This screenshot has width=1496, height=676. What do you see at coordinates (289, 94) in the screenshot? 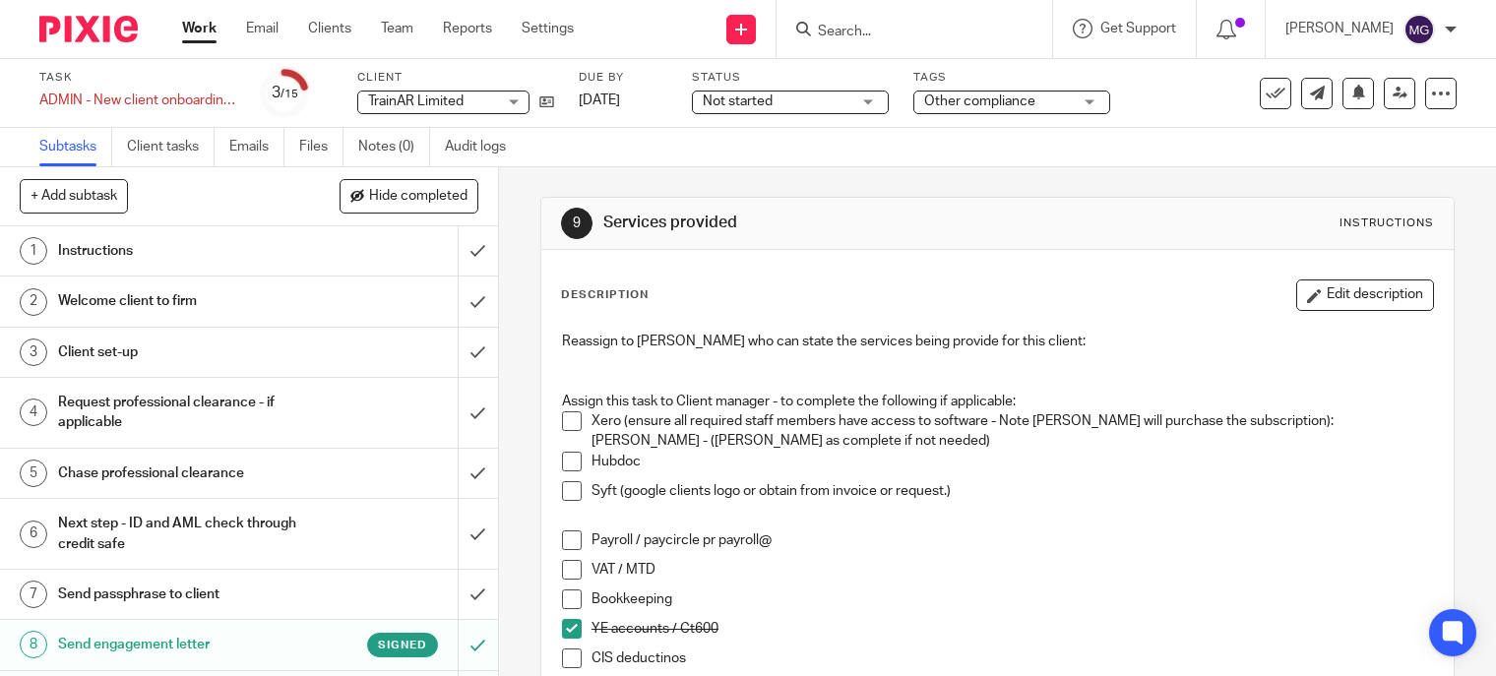
I see `small: /15` at bounding box center [289, 94].